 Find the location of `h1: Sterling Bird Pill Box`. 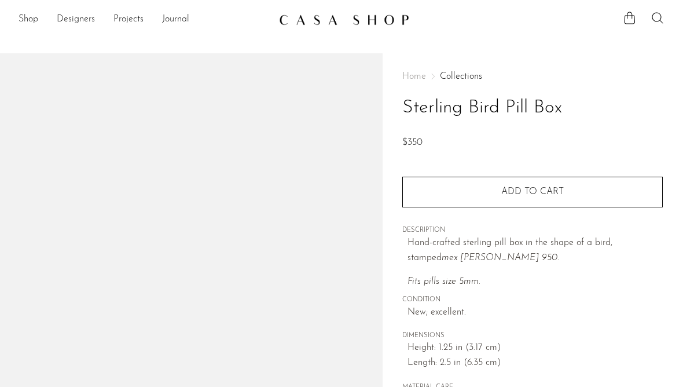

h1: Sterling Bird Pill Box is located at coordinates (533, 108).